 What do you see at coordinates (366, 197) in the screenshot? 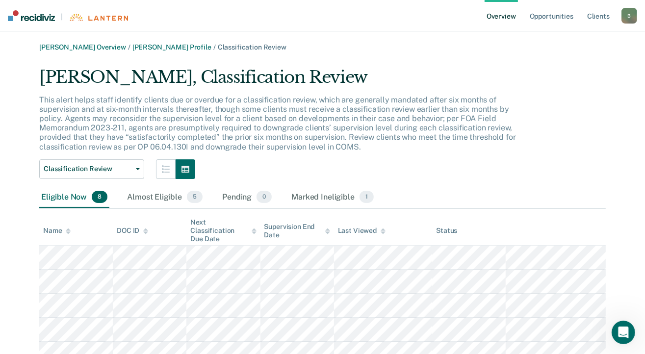
I see `span: 1` at bounding box center [366, 197].